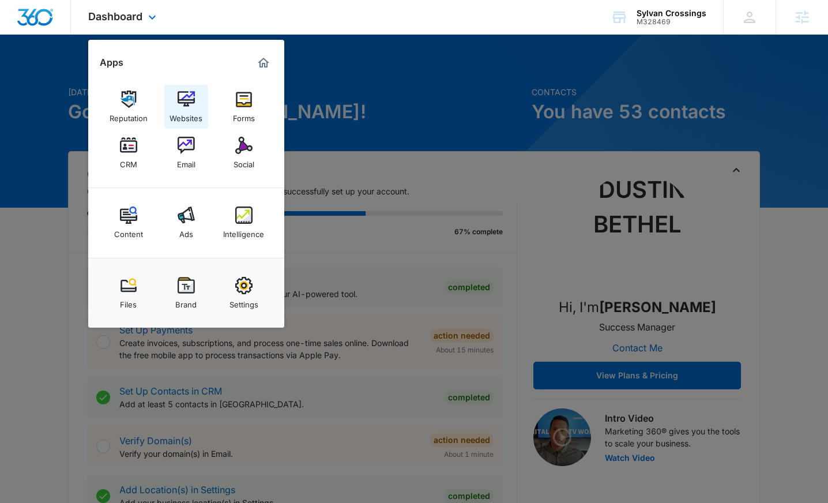 This screenshot has height=503, width=828. Describe the element at coordinates (244, 302) in the screenshot. I see `div: Settings` at that location.